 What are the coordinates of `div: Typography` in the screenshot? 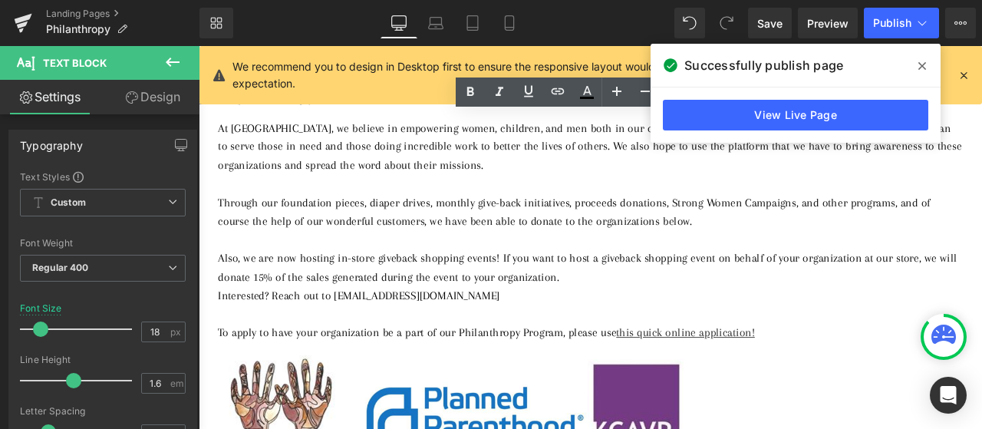 It's located at (51, 141).